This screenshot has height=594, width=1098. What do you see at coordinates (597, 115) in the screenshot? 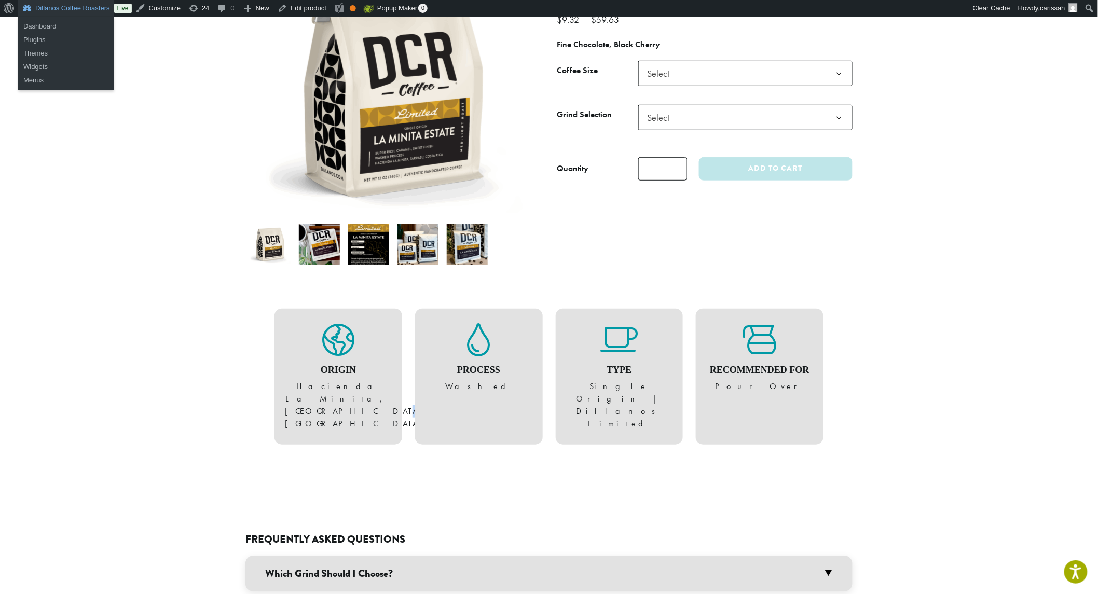
I see `label: Grind Selection` at bounding box center [597, 115].